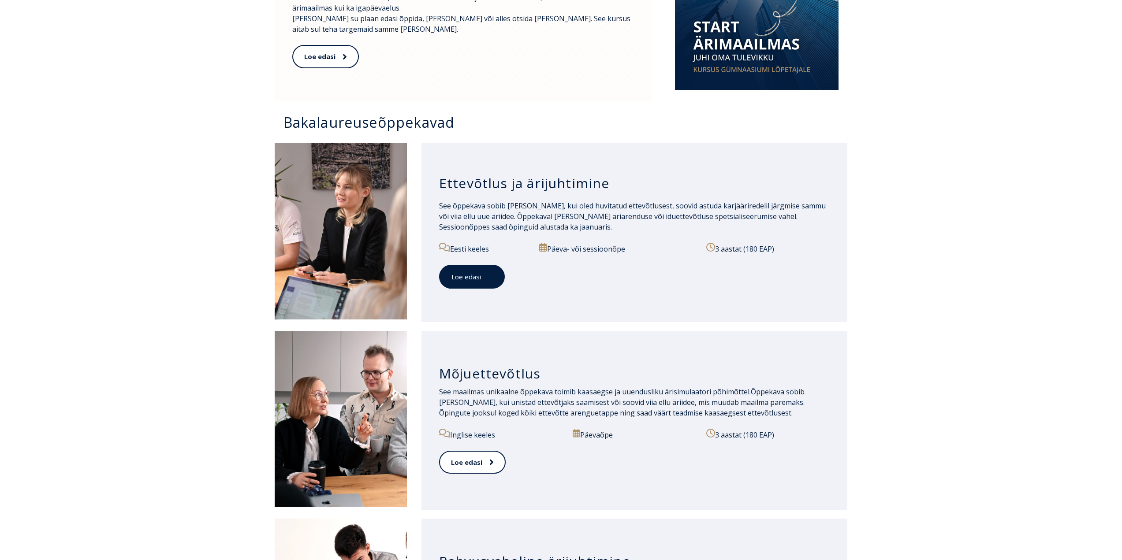 Image resolution: width=1122 pixels, height=560 pixels. I want to click on img: Ettevõtlus ja ärijuhtimine, so click(341, 232).